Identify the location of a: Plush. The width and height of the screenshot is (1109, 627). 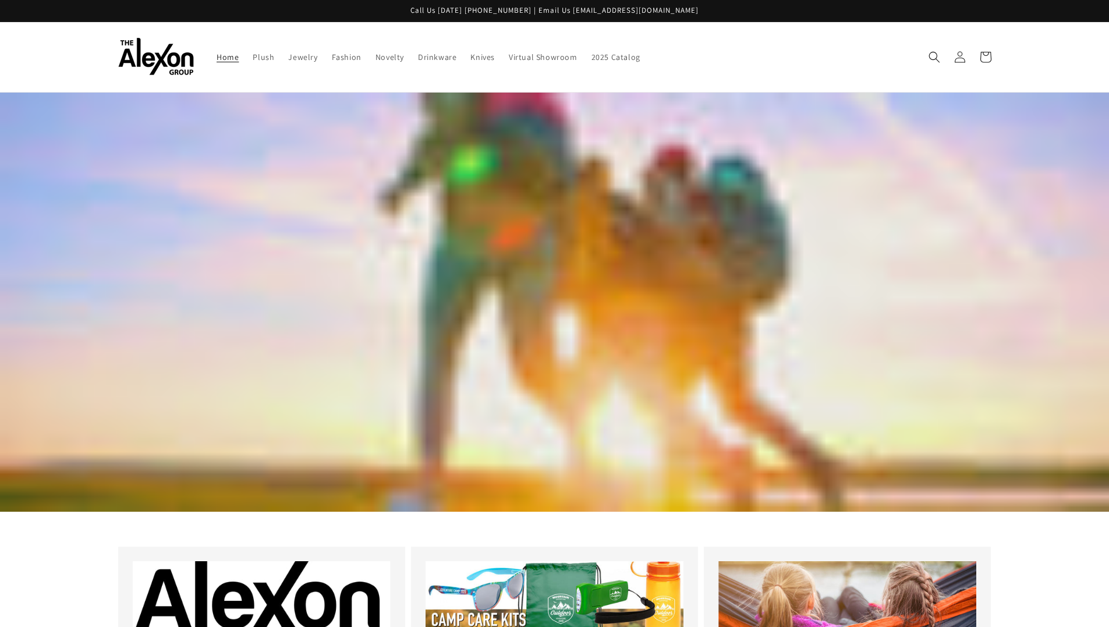
(263, 57).